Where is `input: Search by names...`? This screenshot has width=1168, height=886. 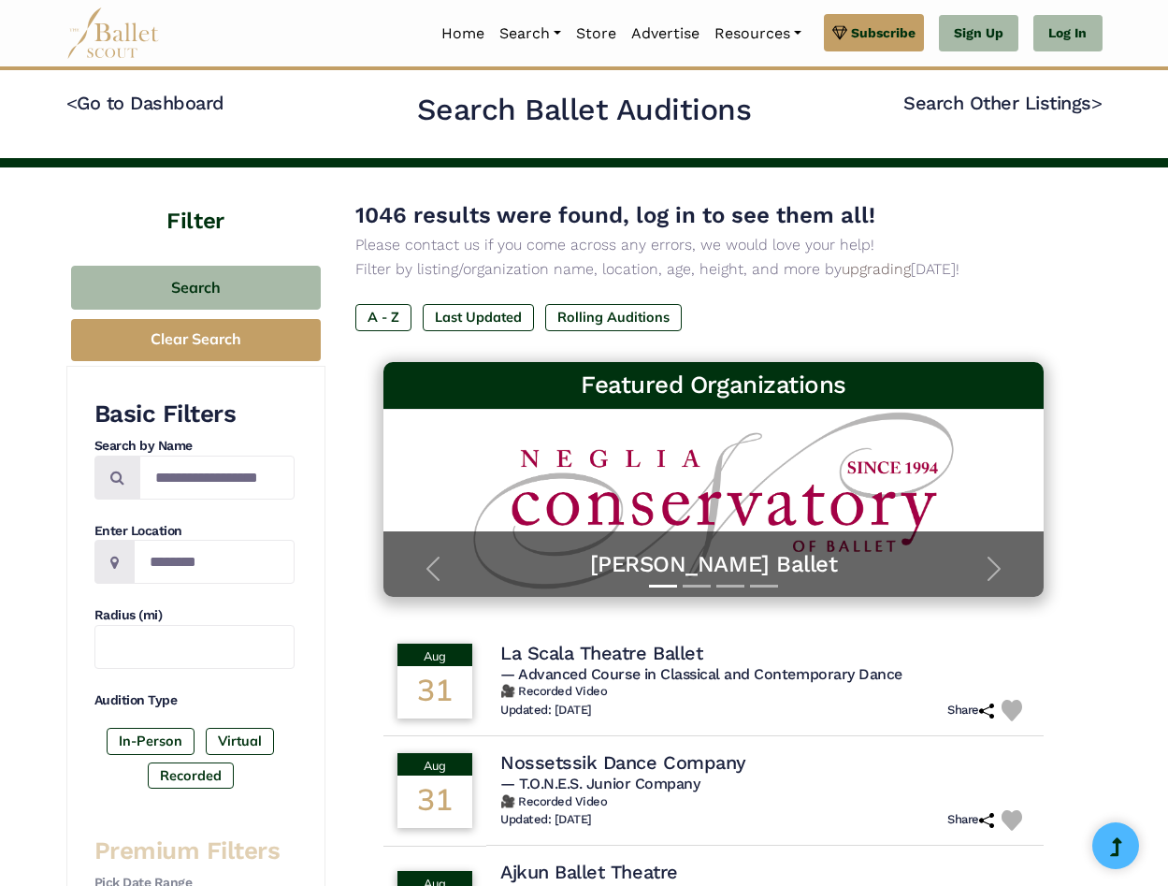
input: Search by names... is located at coordinates (217, 477).